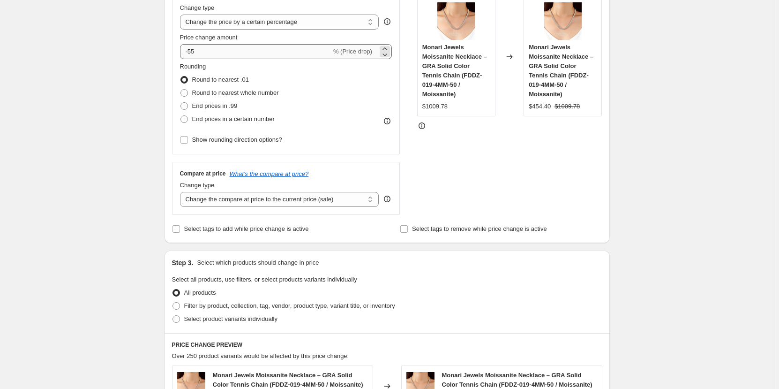 This screenshot has width=779, height=389. Describe the element at coordinates (258, 263) in the screenshot. I see `p: Select which products should change in price` at that location.